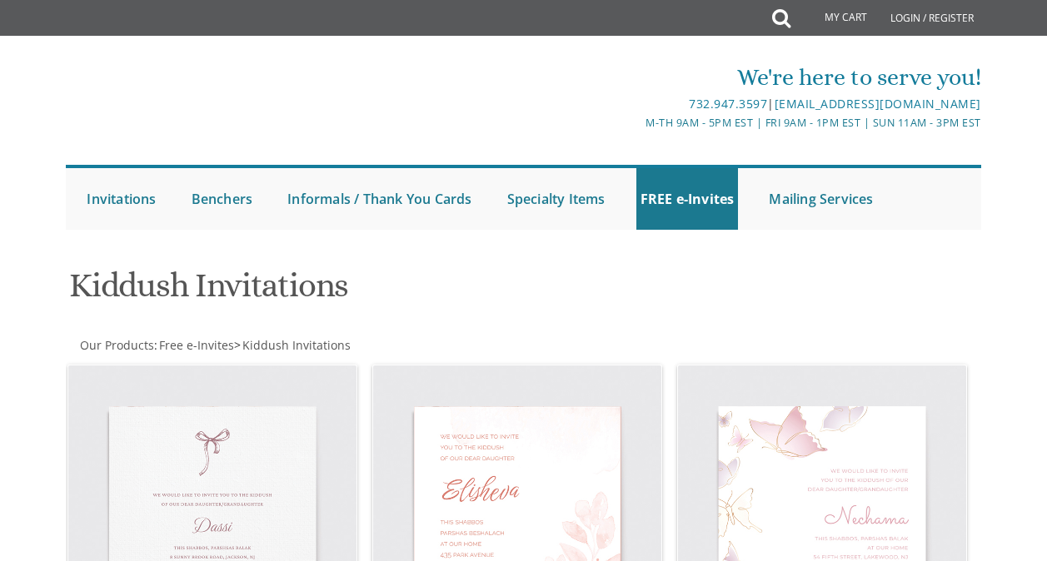 This screenshot has height=561, width=1047. What do you see at coordinates (296, 345) in the screenshot?
I see `a: Kiddush Invitations` at bounding box center [296, 345].